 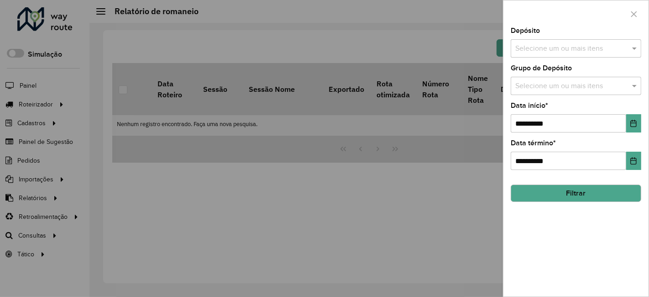 I want to click on label: Data início, so click(x=529, y=105).